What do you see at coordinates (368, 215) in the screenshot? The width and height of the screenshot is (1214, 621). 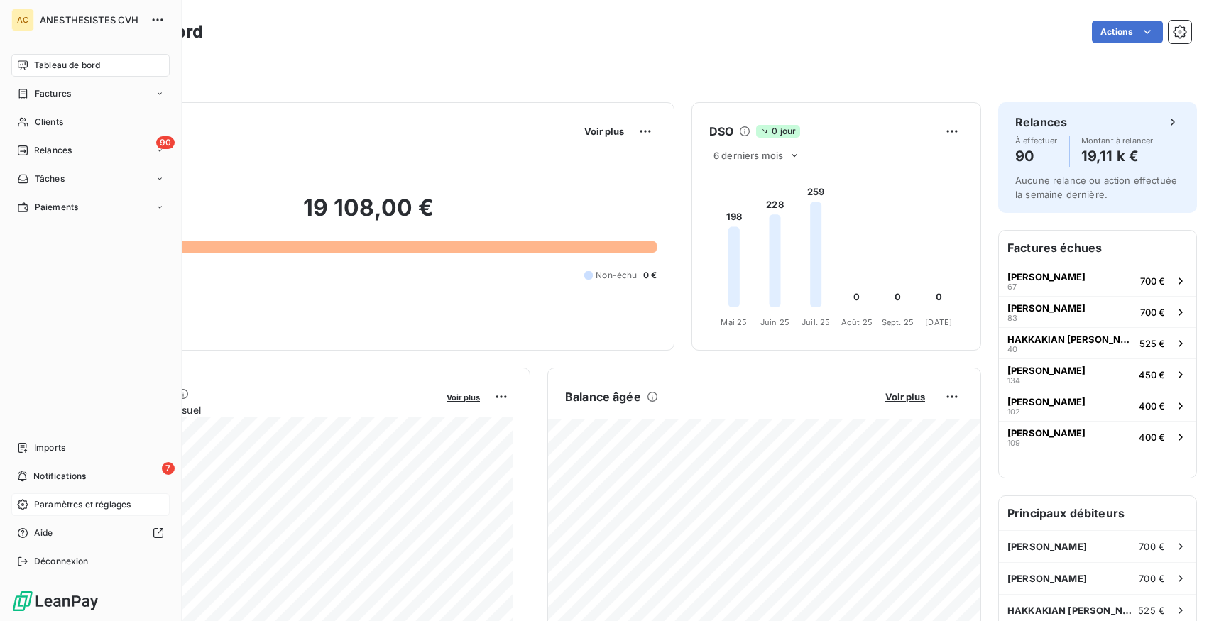 I see `h2: 19 108,00 €` at bounding box center [368, 215].